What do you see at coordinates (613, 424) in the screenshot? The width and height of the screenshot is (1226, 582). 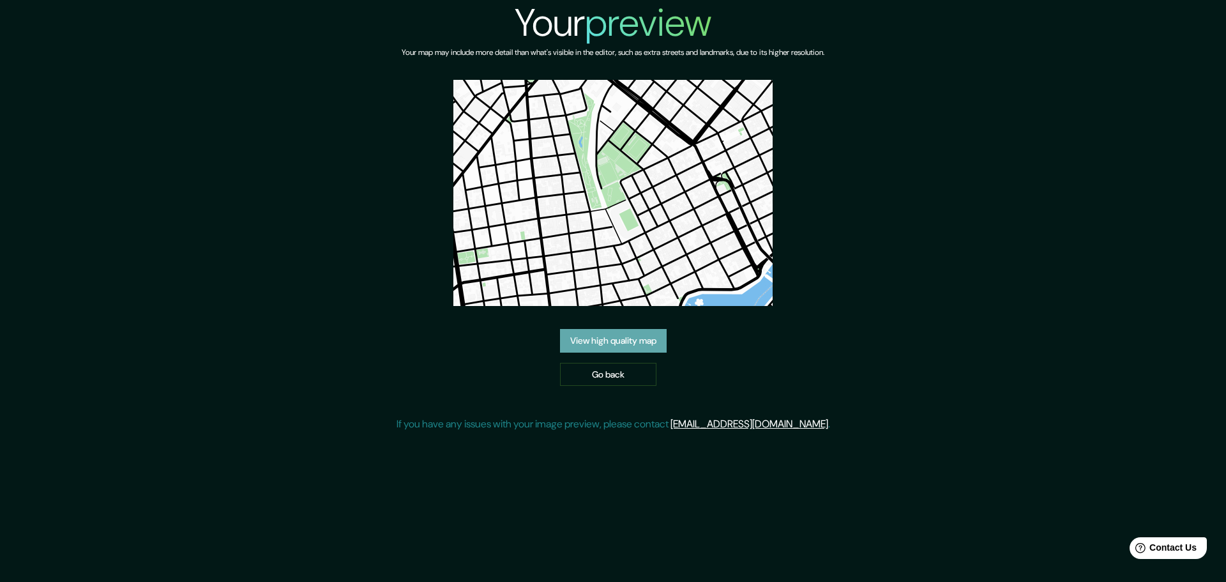 I see `p: If you have any issues with your image preview, please contact .` at bounding box center [613, 424].